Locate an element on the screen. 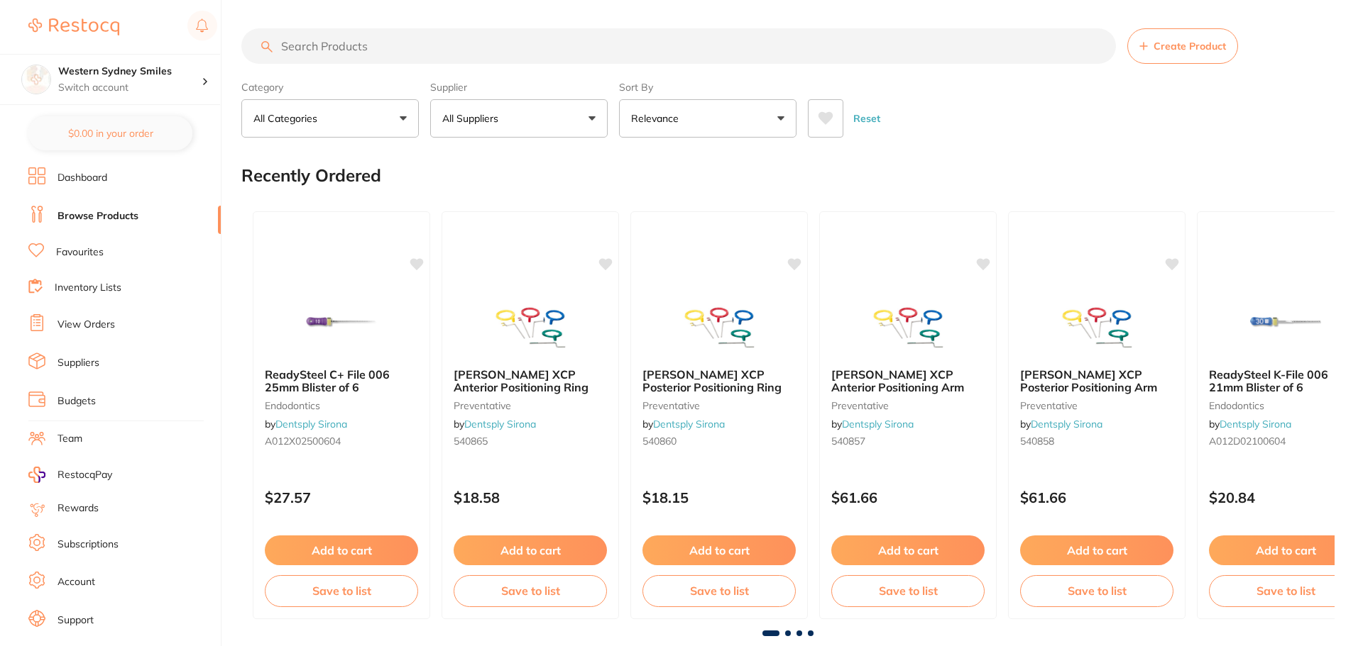 The width and height of the screenshot is (1363, 646). button: $0.00 in your order is located at coordinates (110, 133).